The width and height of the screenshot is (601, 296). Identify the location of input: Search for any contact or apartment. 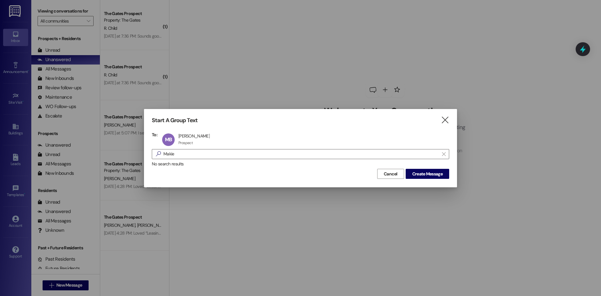
(301, 154).